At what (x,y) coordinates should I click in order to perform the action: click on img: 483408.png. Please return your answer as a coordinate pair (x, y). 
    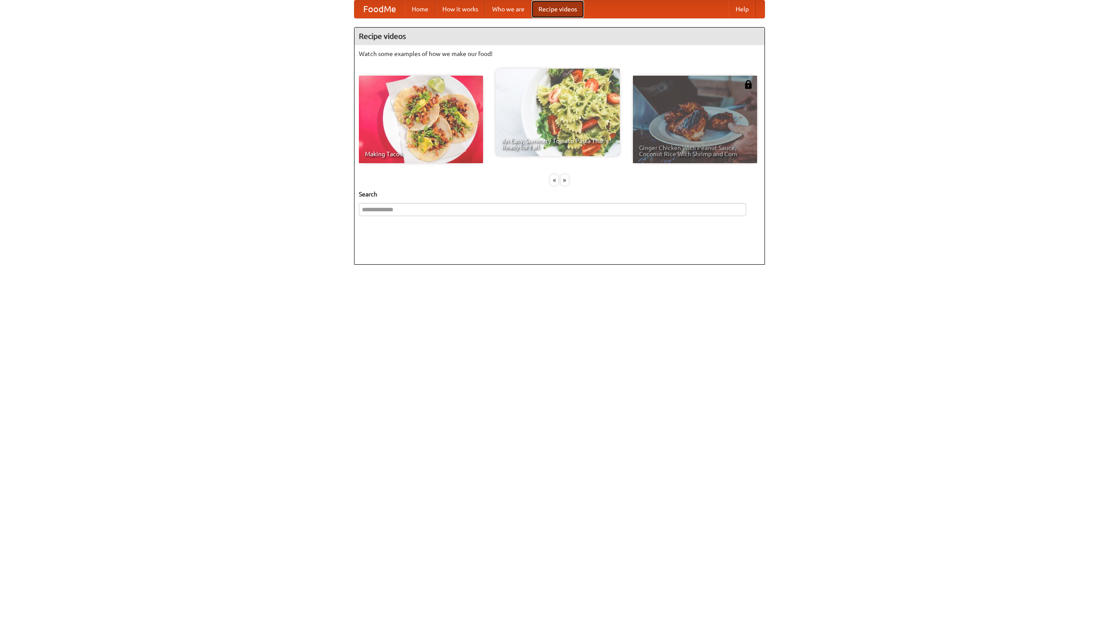
    Looking at the image, I should click on (748, 84).